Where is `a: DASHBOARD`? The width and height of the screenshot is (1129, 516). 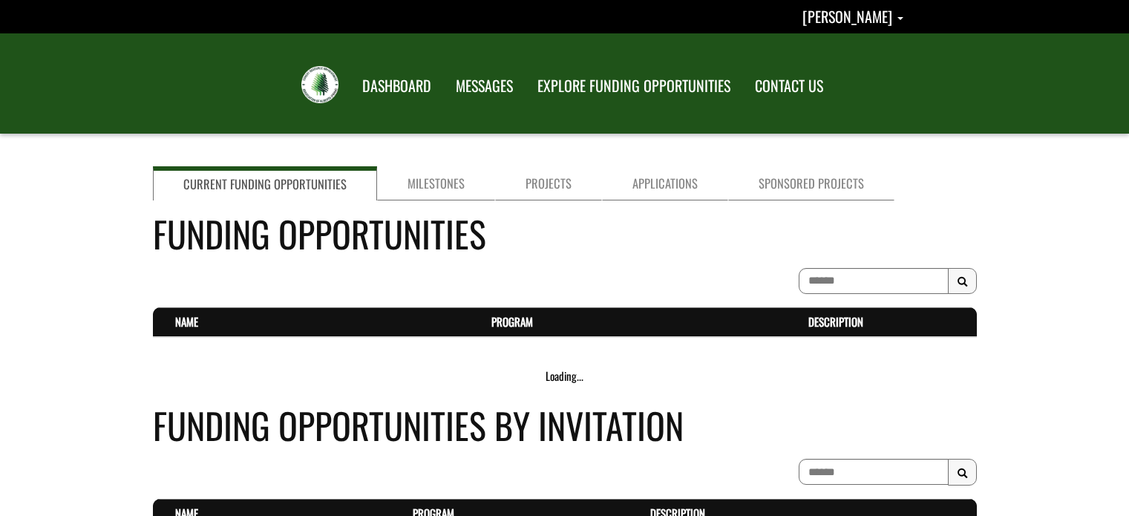
a: DASHBOARD is located at coordinates (396, 86).